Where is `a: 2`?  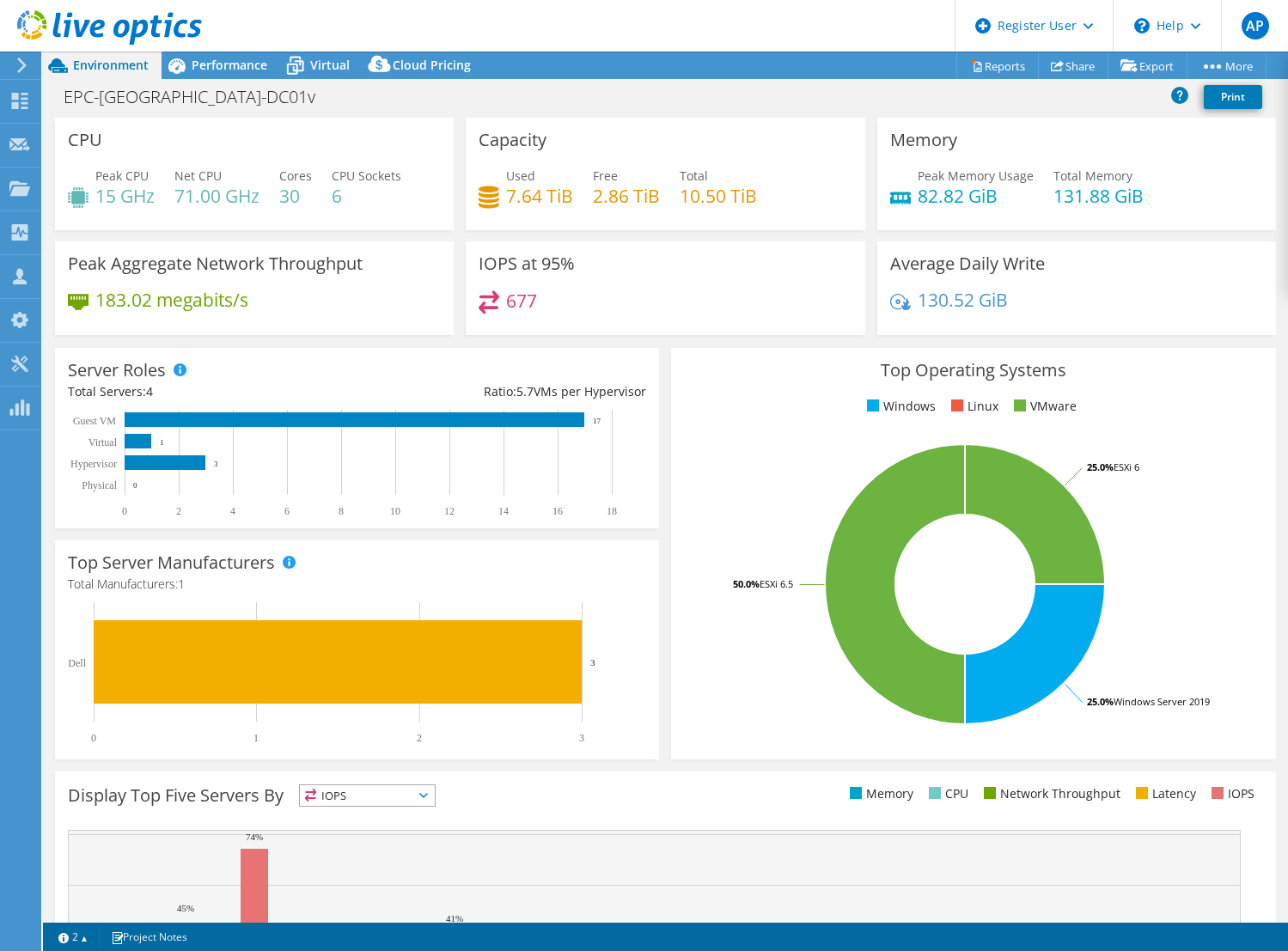 a: 2 is located at coordinates (73, 937).